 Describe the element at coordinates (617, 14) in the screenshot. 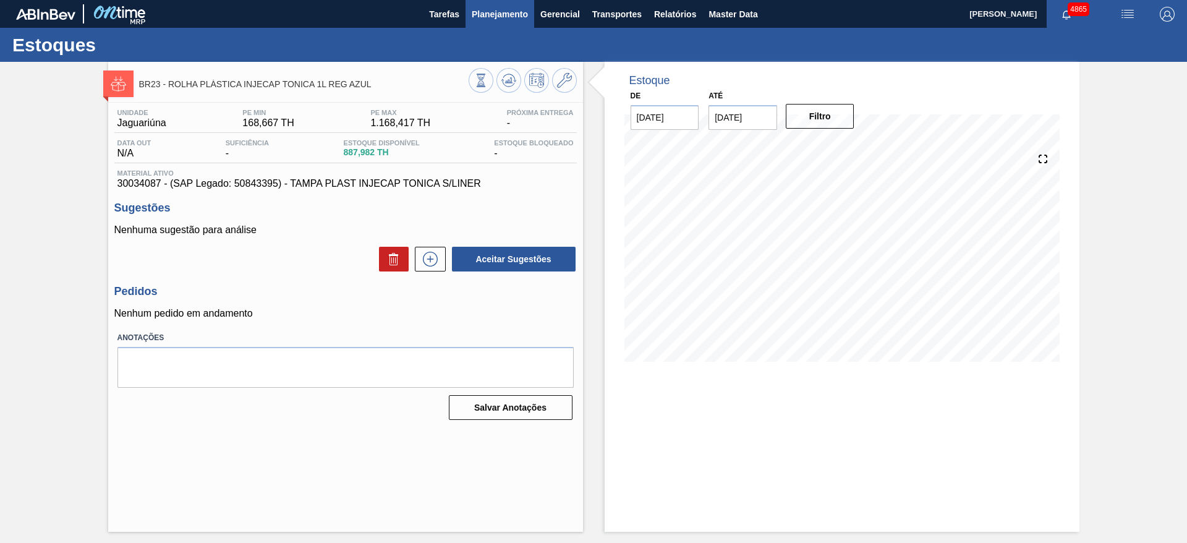

I see `span: Transportes` at that location.